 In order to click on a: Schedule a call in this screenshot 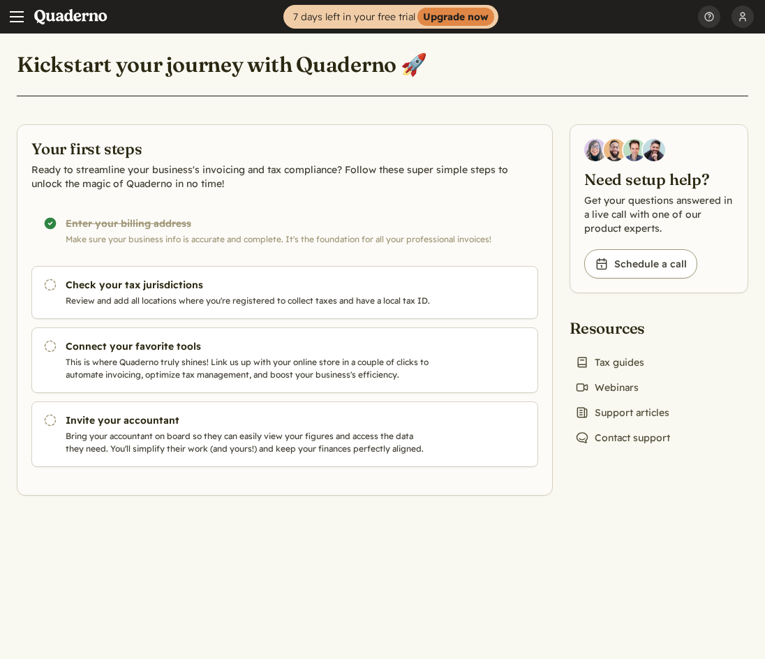, I will do `click(641, 264)`.